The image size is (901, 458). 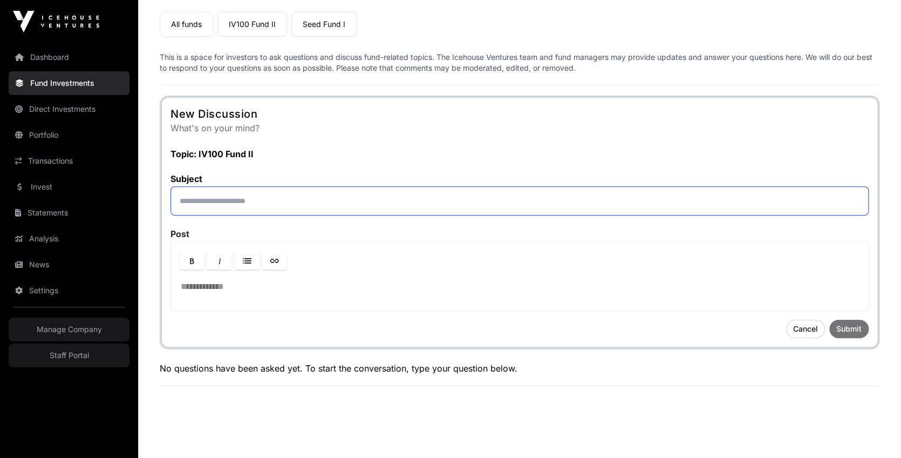 What do you see at coordinates (186, 24) in the screenshot?
I see `a: All funds` at bounding box center [186, 24].